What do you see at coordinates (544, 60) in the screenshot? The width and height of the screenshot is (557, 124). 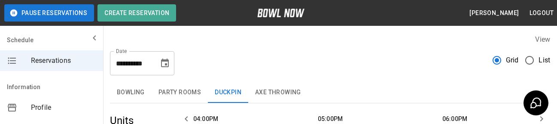 I see `span: List` at bounding box center [544, 60].